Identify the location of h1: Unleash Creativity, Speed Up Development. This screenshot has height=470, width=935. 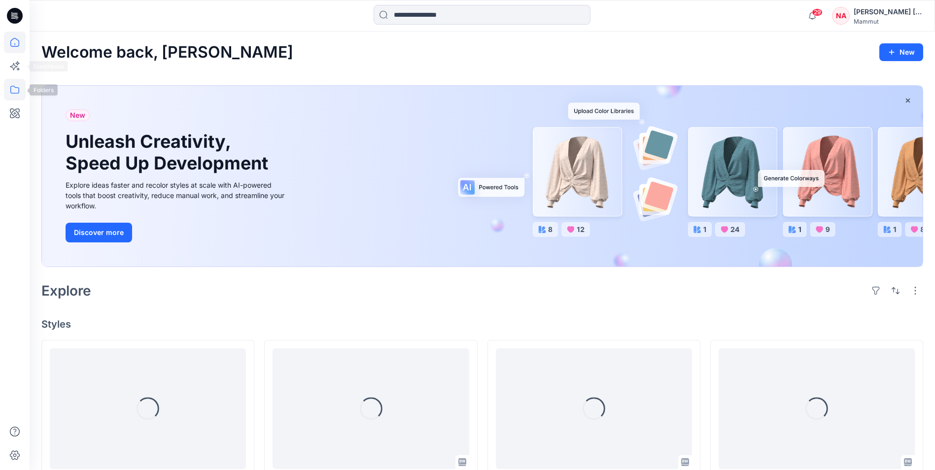
(169, 152).